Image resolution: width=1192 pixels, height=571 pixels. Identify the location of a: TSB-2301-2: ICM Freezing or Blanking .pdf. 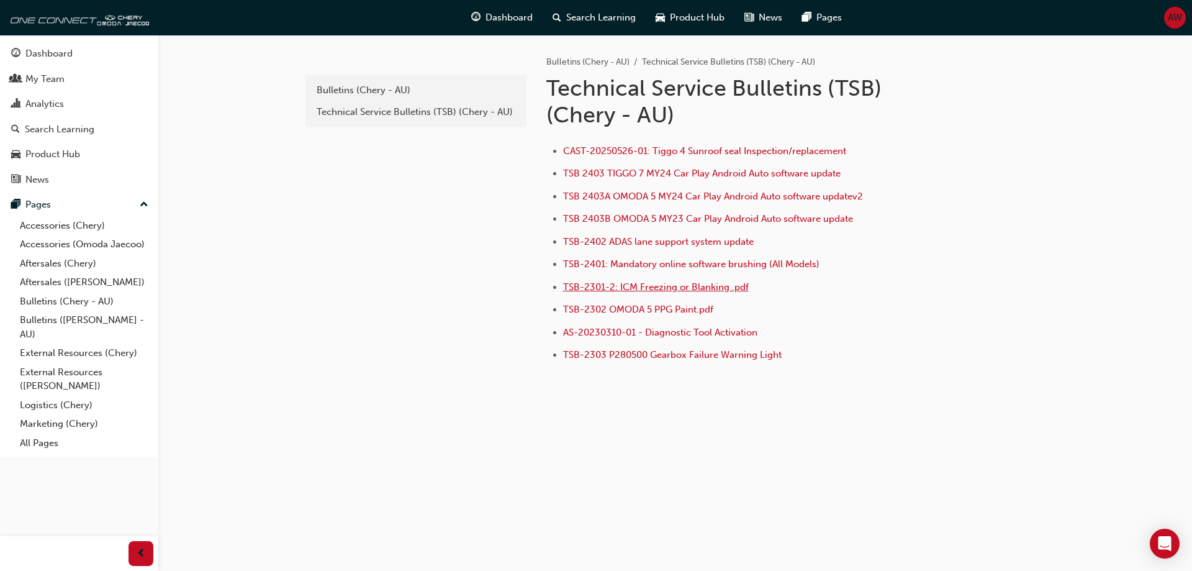
(656, 287).